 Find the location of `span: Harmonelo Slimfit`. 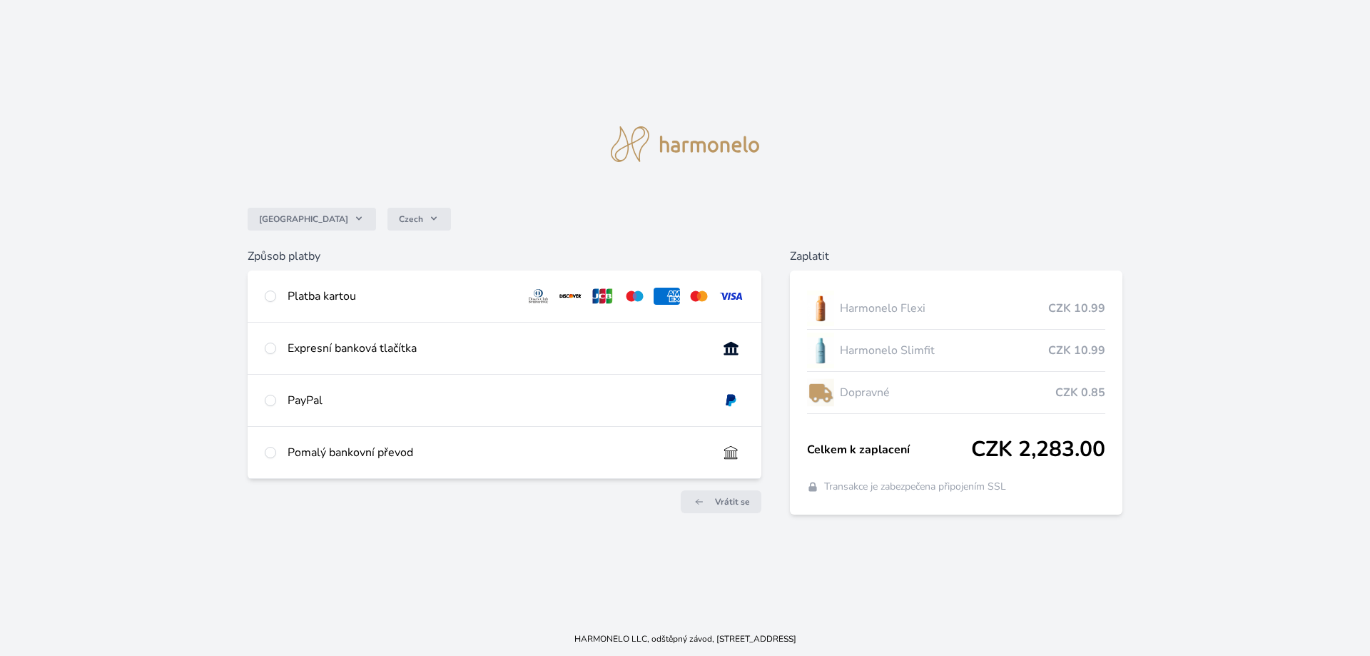

span: Harmonelo Slimfit is located at coordinates (944, 350).